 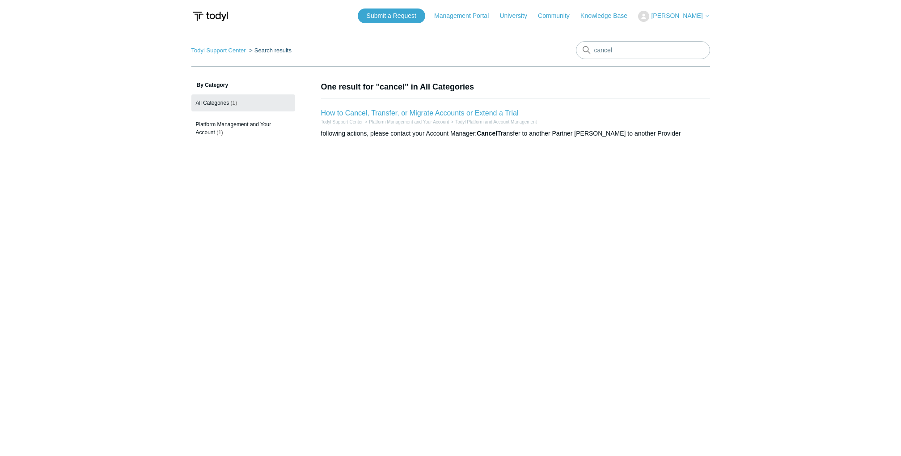 I want to click on a: How to Cancel, Transfer, or Migrate Accounts or Extend a Trial, so click(x=420, y=113).